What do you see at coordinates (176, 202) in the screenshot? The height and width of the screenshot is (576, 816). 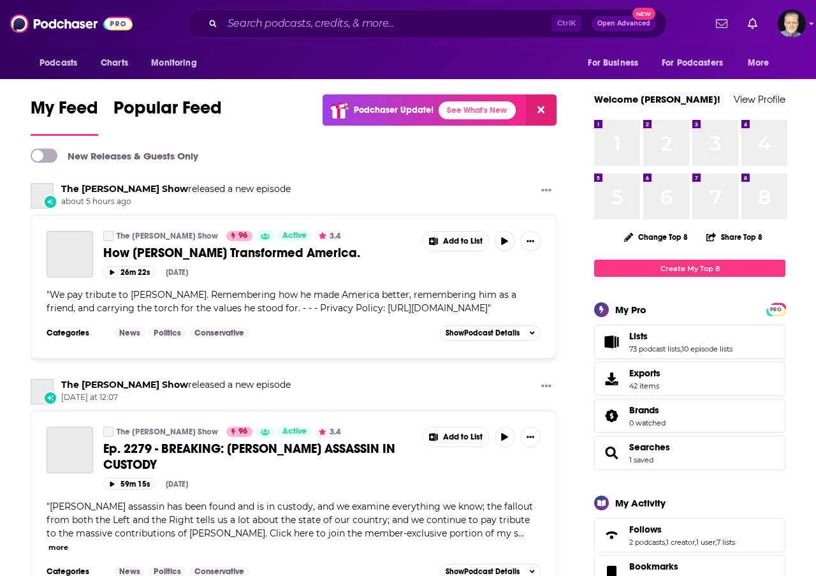 I see `span: about 5 hours ago` at bounding box center [176, 202].